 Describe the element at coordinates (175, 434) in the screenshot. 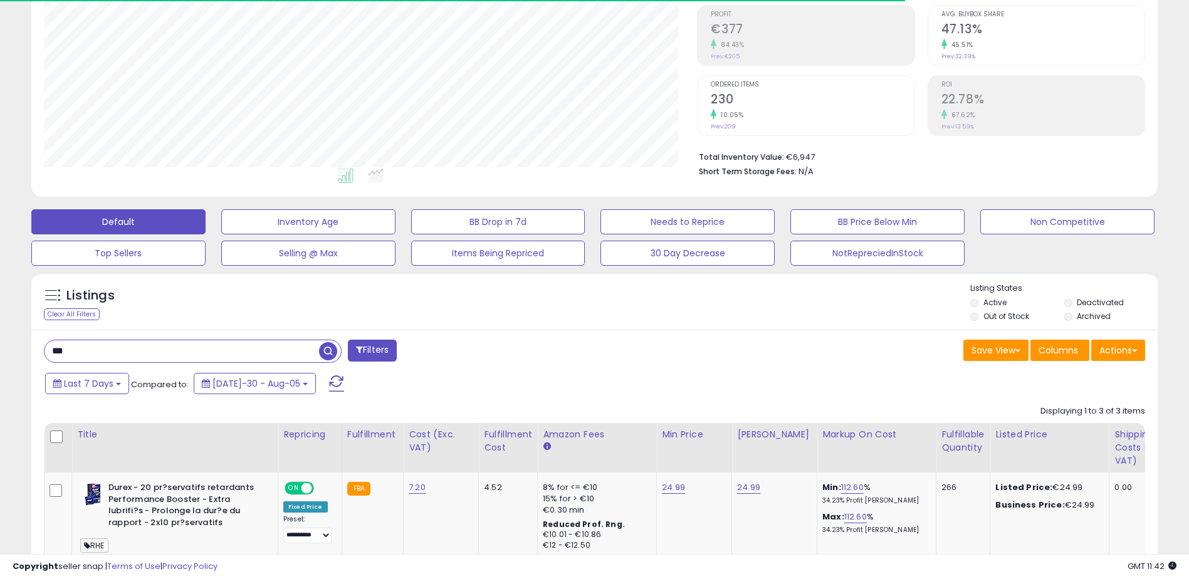

I see `div: Title` at that location.